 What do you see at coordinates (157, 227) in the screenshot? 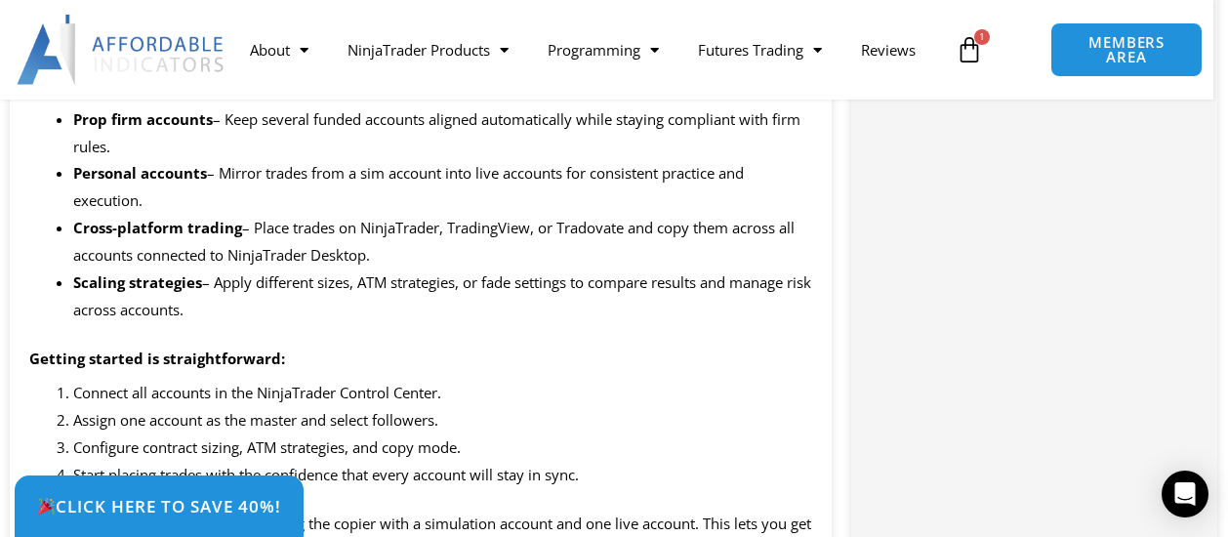
I see `b: Cross-platform trading` at bounding box center [157, 227].